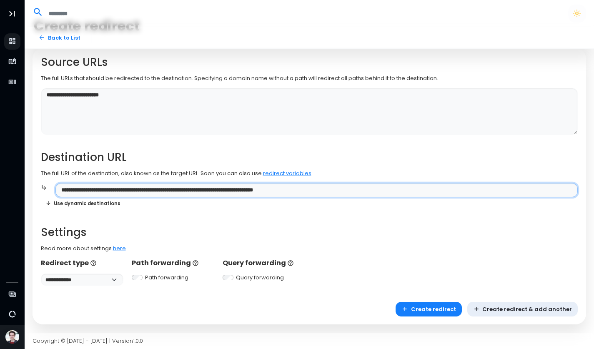 The height and width of the screenshot is (349, 594). I want to click on a: here, so click(119, 248).